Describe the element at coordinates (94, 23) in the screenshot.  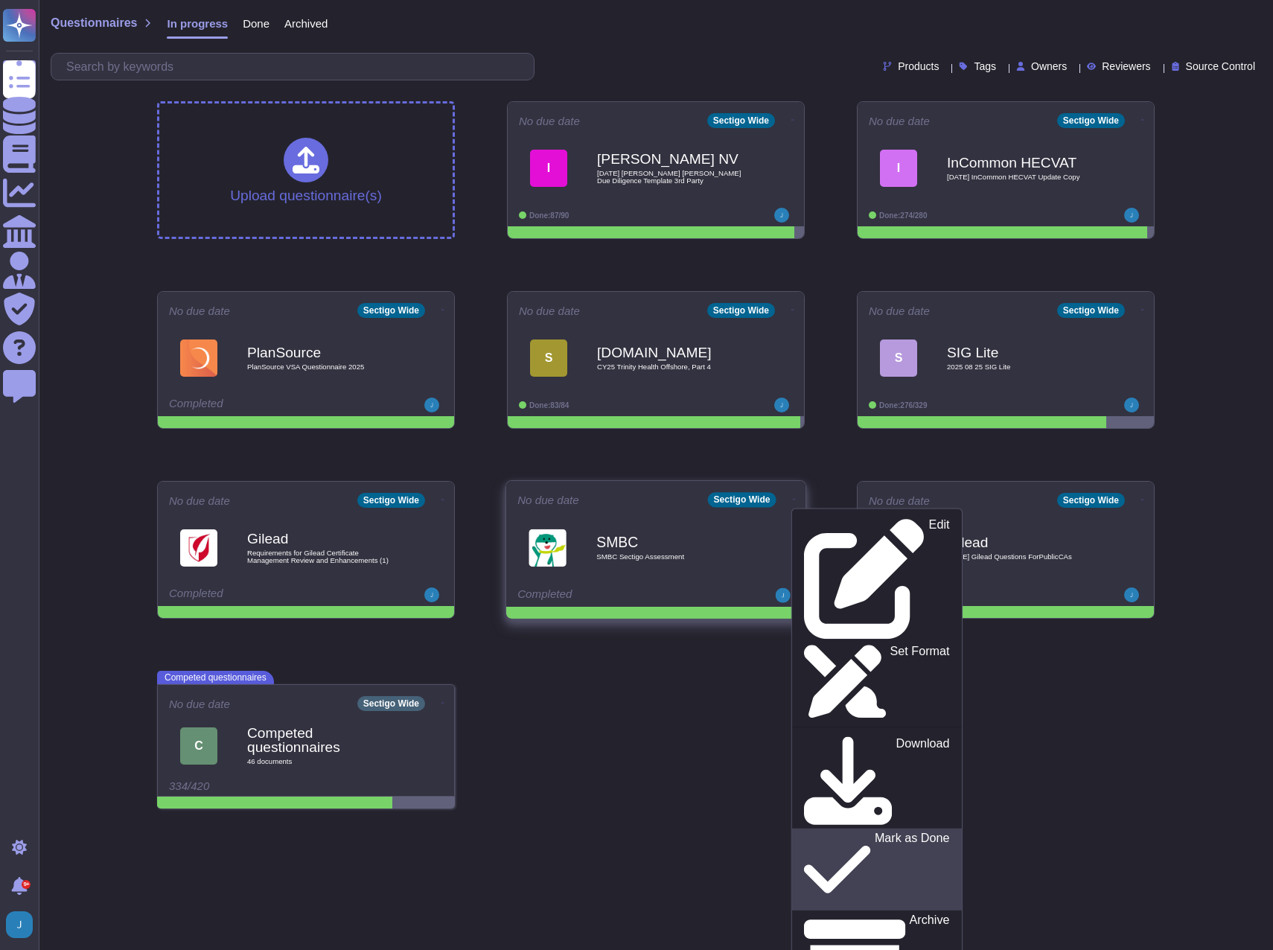
I see `span: Questionnaires` at that location.